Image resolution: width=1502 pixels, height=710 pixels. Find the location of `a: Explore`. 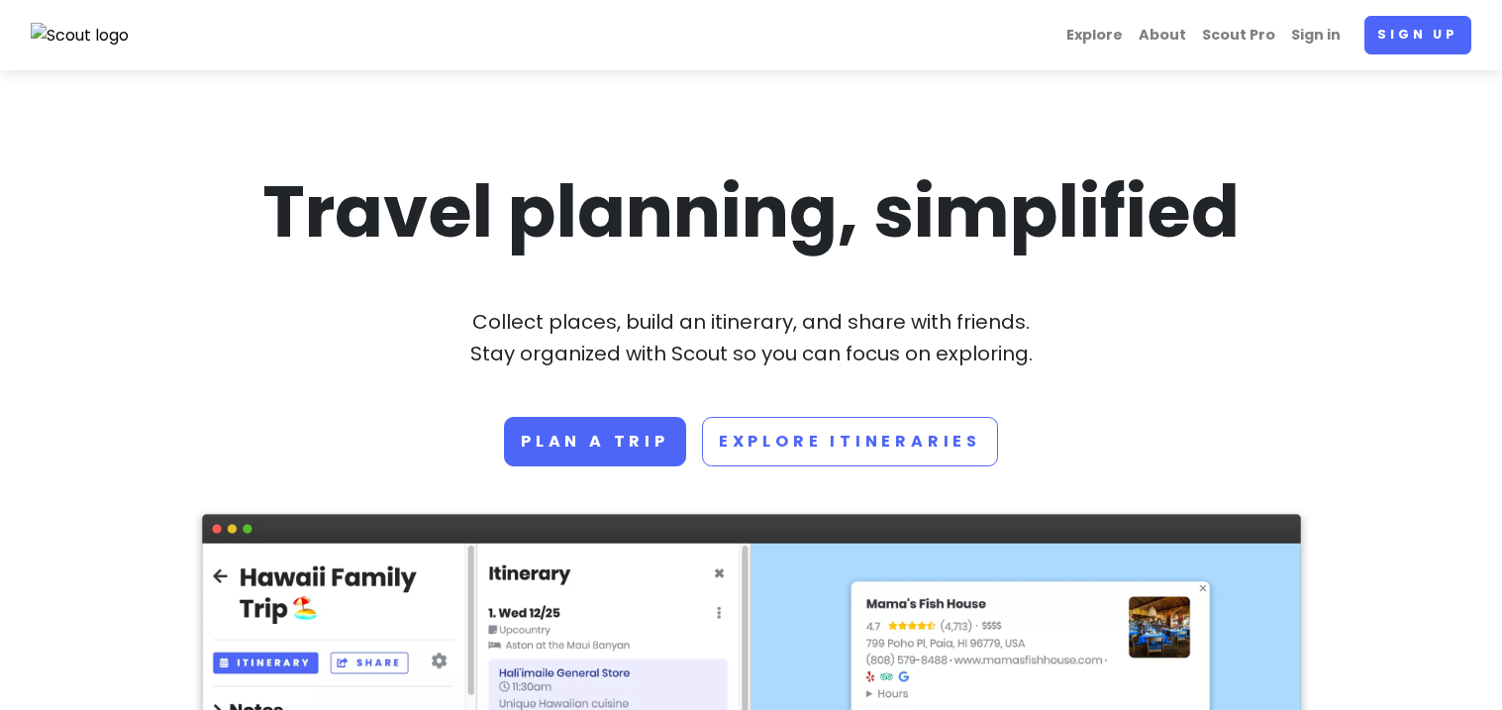

a: Explore is located at coordinates (1094, 35).